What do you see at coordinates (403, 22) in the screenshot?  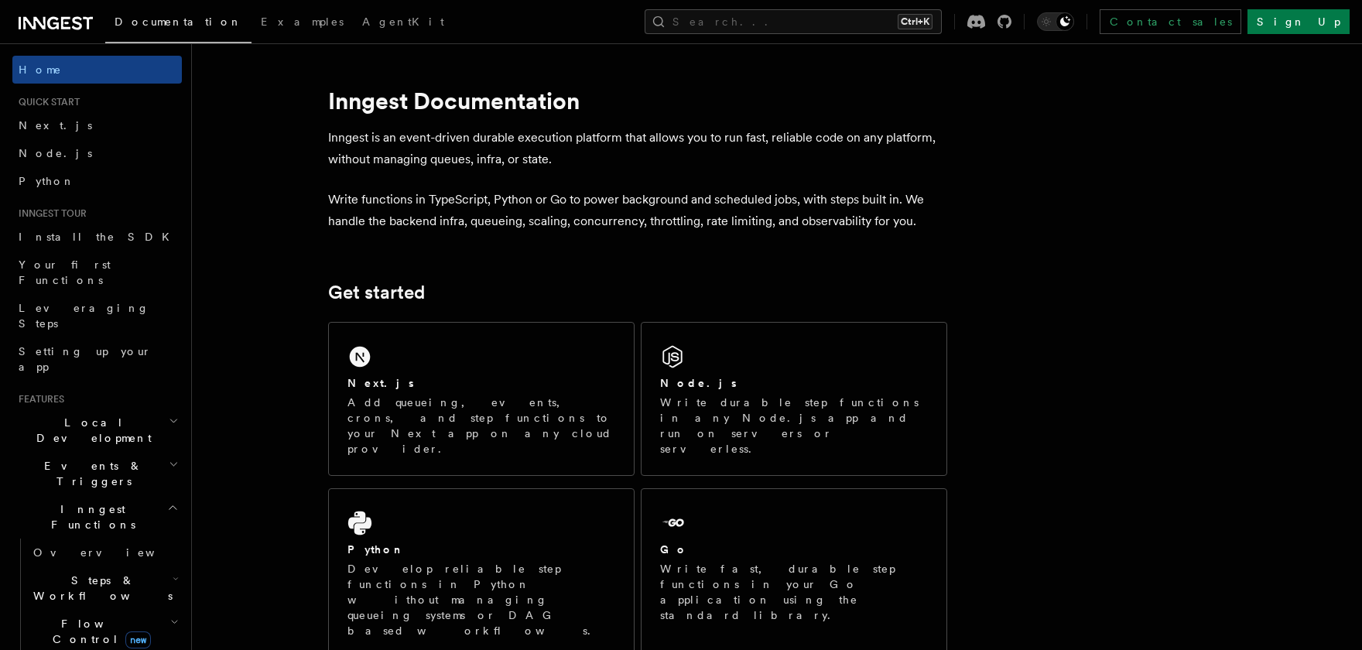 I see `span: AgentKit` at bounding box center [403, 22].